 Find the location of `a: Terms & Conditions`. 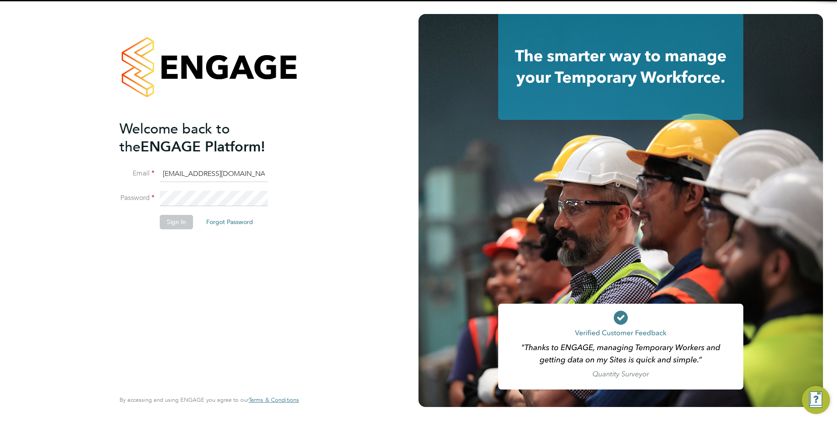

a: Terms & Conditions is located at coordinates (274, 400).